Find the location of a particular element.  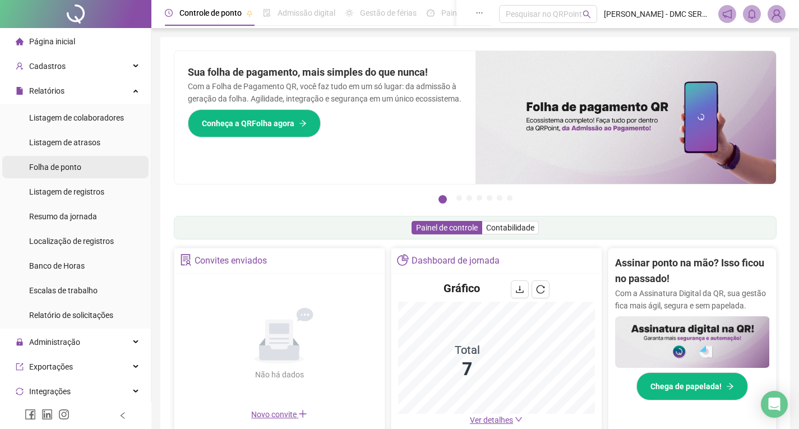

button: 4 is located at coordinates (479, 198).